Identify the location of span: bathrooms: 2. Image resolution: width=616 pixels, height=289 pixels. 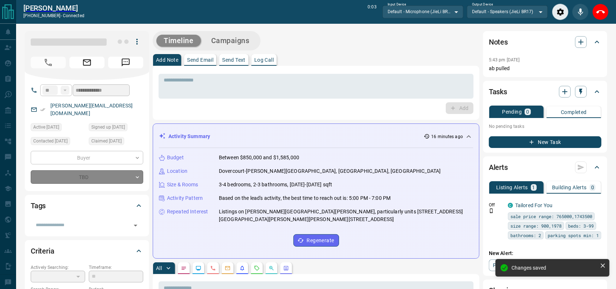
(525, 235).